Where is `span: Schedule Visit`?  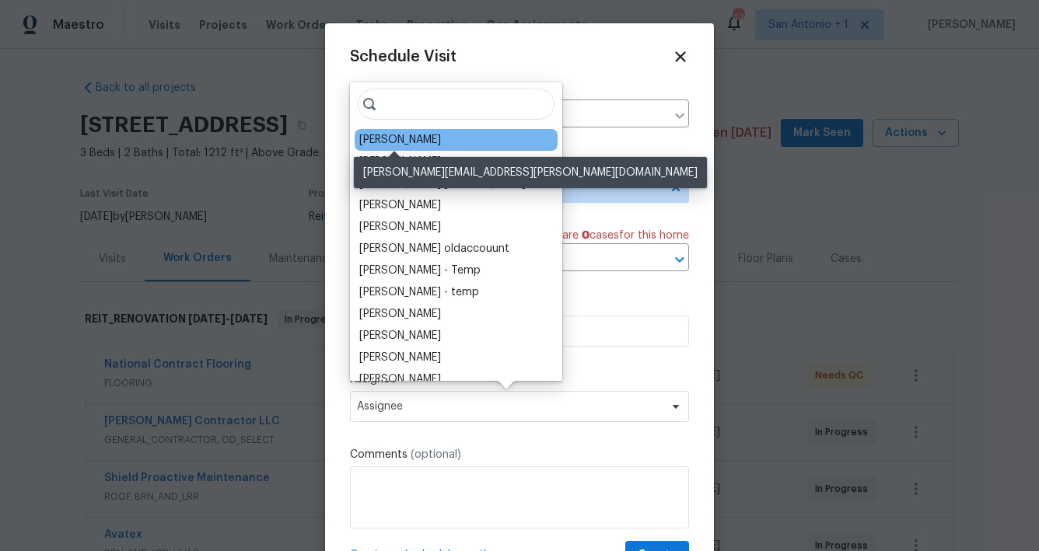
span: Schedule Visit is located at coordinates (403, 57).